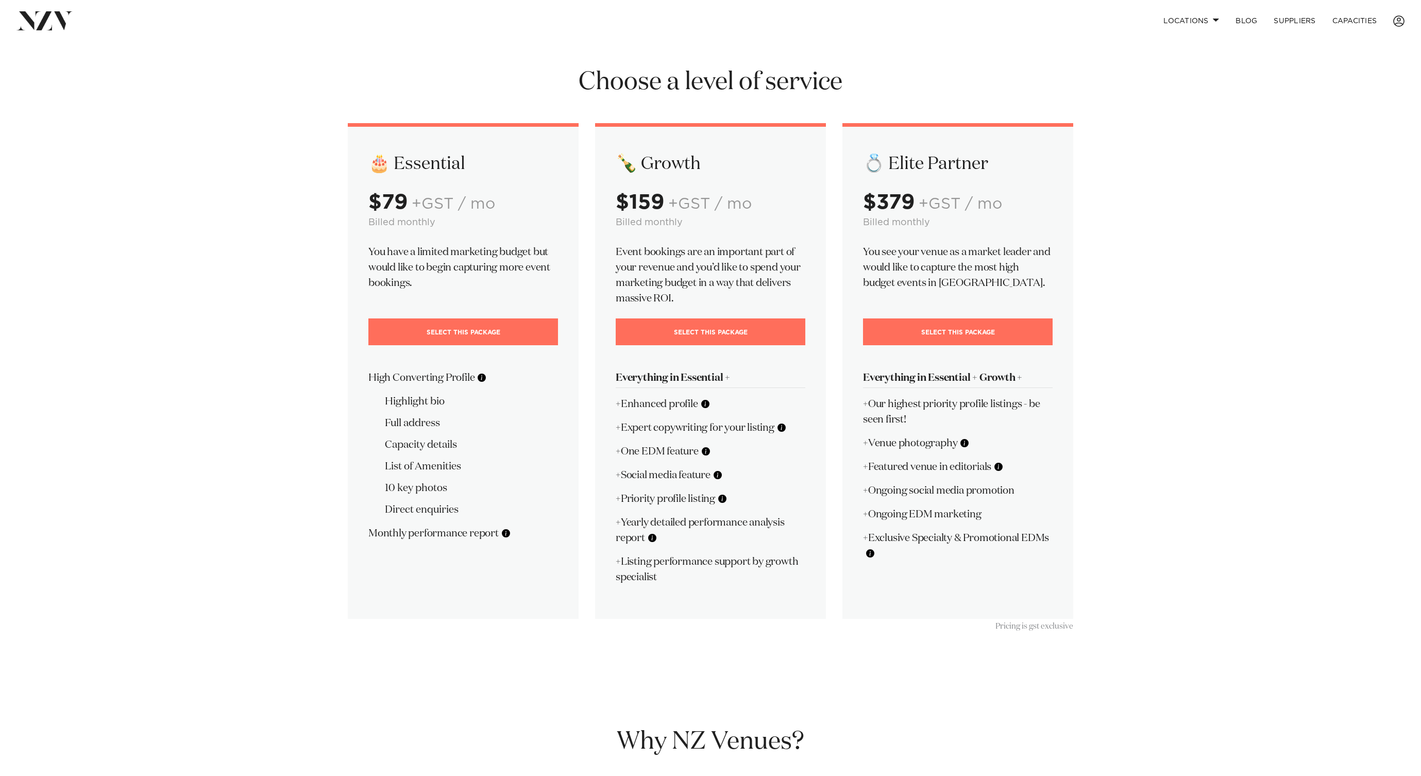 The image size is (1421, 776). Describe the element at coordinates (711, 475) in the screenshot. I see `p: +Social media feature` at that location.